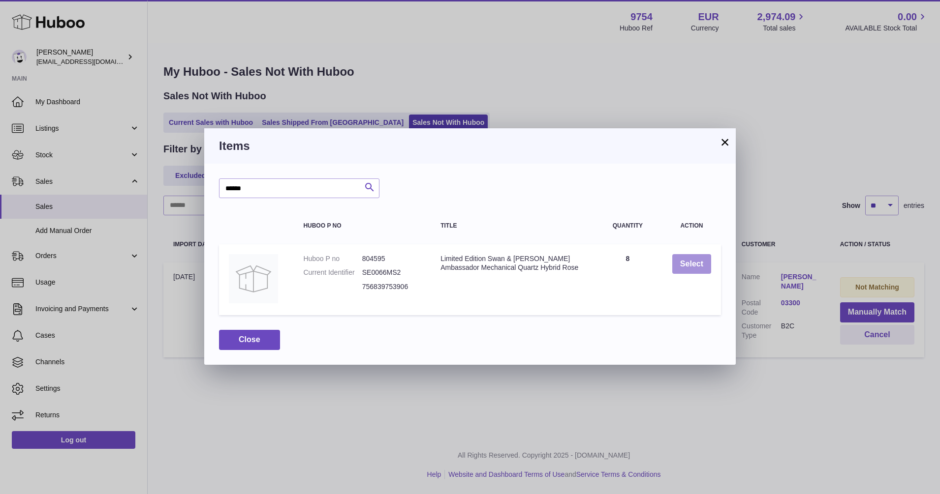 The width and height of the screenshot is (940, 494). What do you see at coordinates (627, 226) in the screenshot?
I see `th: Quantity` at bounding box center [627, 226].